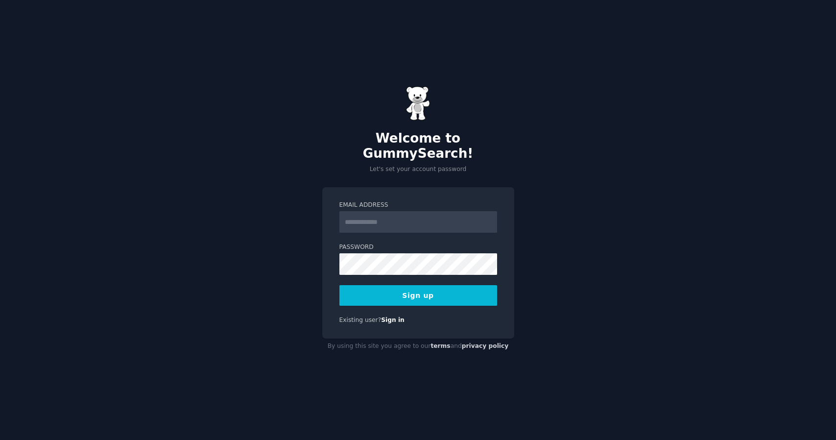  I want to click on label: Email Address, so click(418, 205).